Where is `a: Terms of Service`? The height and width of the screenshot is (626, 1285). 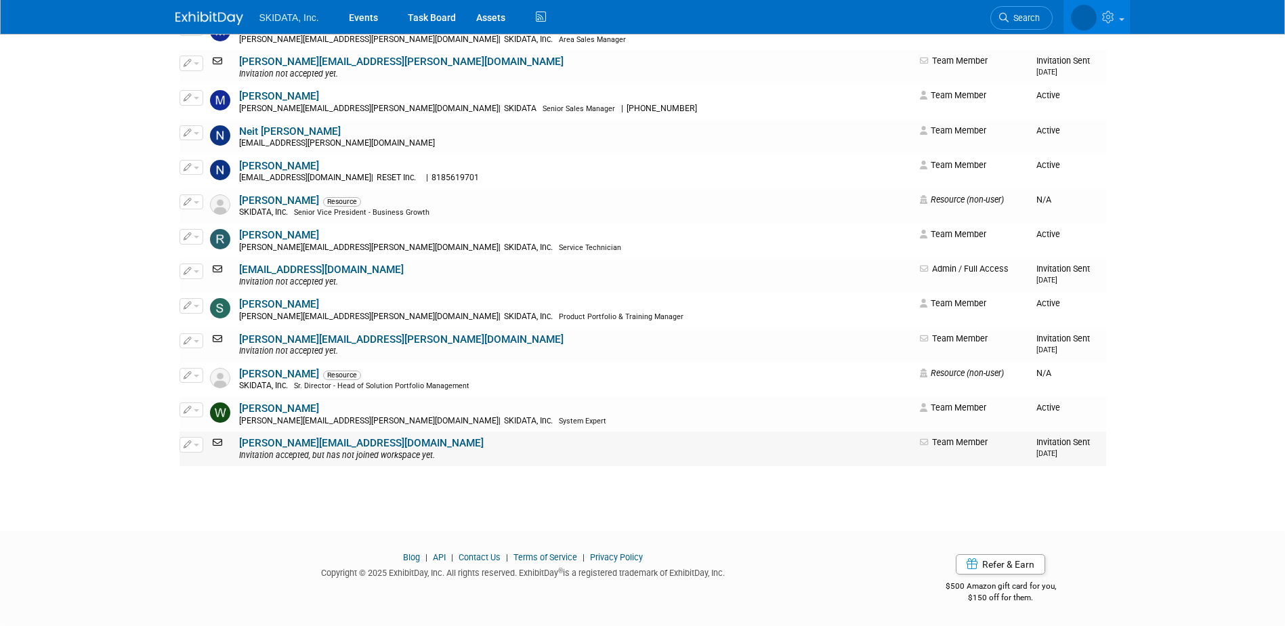
a: Terms of Service is located at coordinates (545, 557).